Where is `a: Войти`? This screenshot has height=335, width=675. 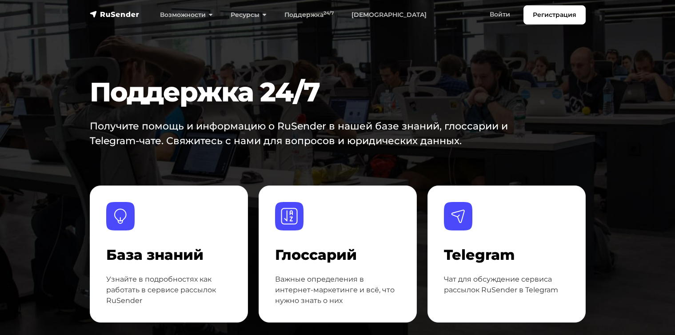
a: Войти is located at coordinates (500, 14).